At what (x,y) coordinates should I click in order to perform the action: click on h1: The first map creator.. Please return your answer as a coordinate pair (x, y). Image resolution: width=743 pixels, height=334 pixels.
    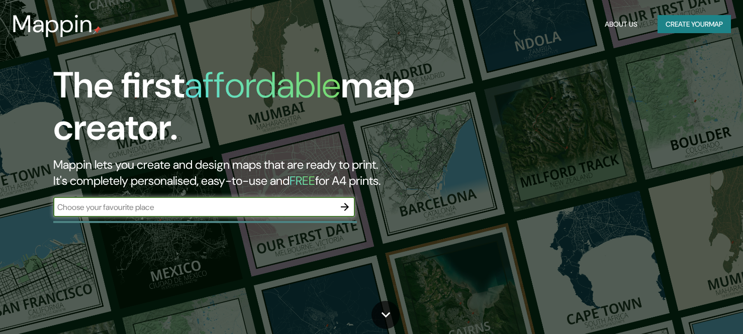
    Looking at the image, I should click on (239, 111).